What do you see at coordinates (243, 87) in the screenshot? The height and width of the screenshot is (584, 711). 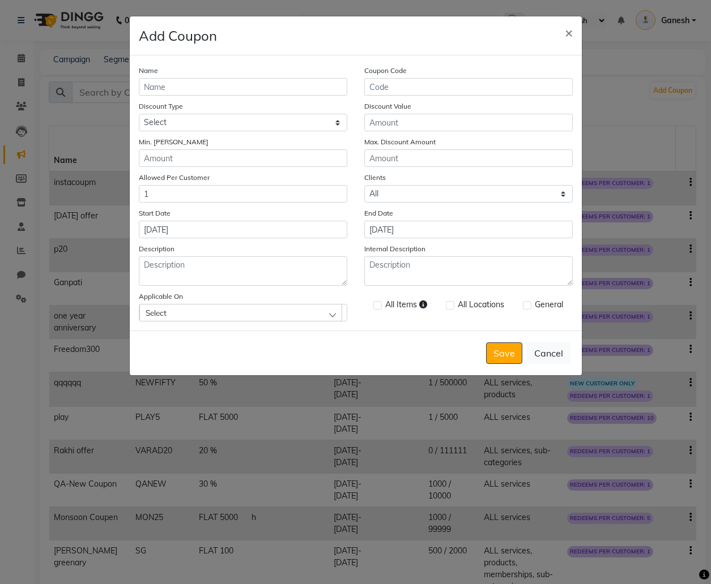 I see `input: Name` at bounding box center [243, 87].